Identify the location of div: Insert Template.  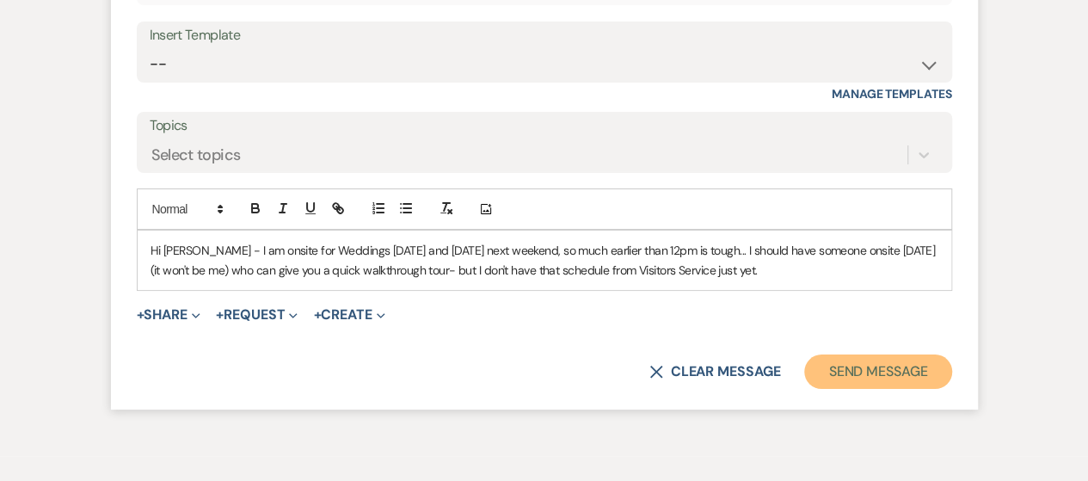
(544, 35).